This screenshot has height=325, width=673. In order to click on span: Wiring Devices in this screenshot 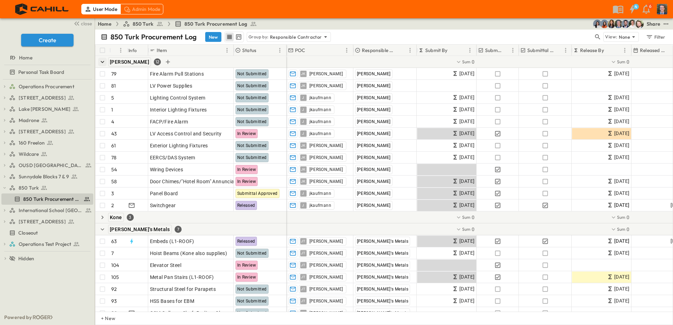, I will do `click(167, 170)`.